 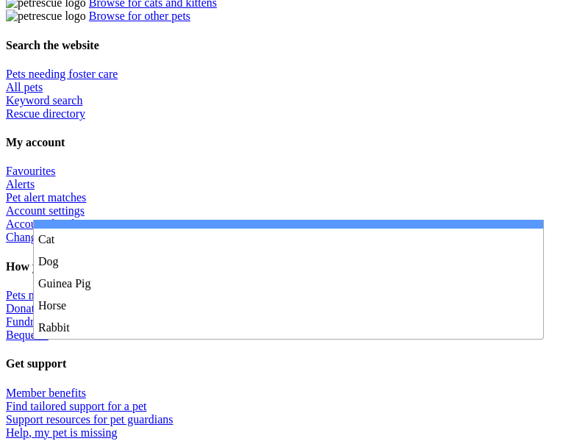 I want to click on a: Alerts, so click(x=20, y=184).